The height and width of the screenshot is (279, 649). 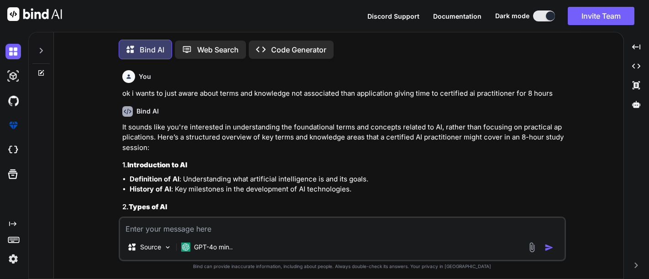 I want to click on img: GPT-4o mini, so click(x=186, y=247).